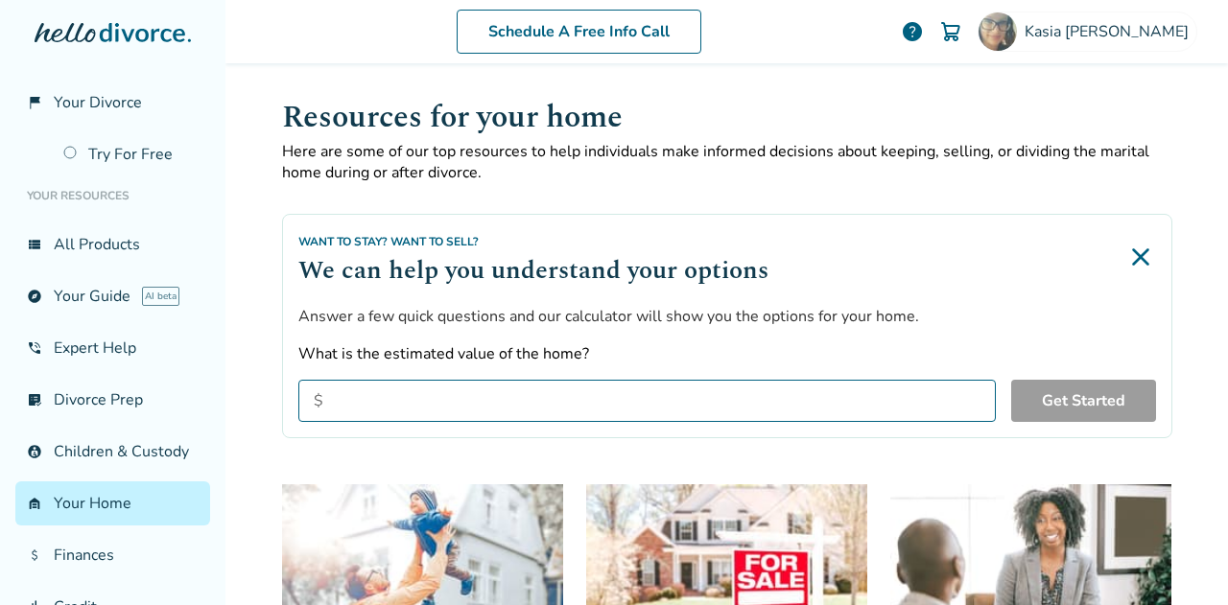 The width and height of the screenshot is (1228, 605). What do you see at coordinates (1140, 257) in the screenshot?
I see `img: Close` at bounding box center [1140, 257].